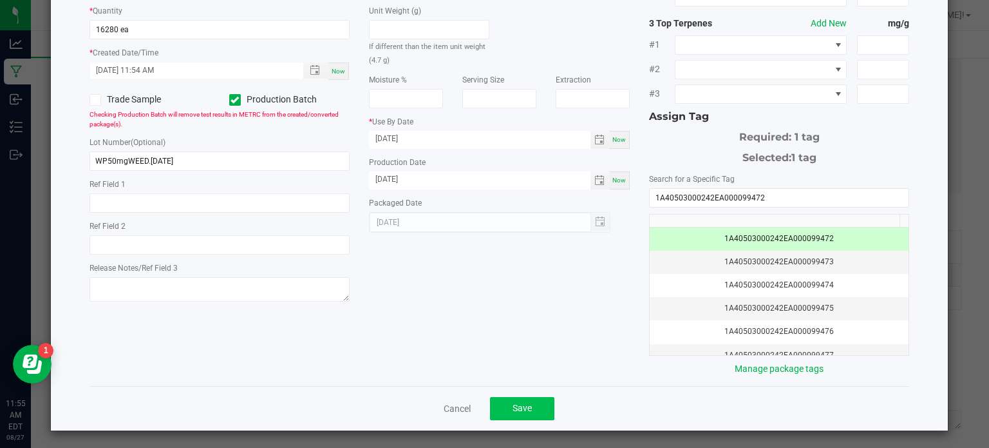  Describe the element at coordinates (779, 262) in the screenshot. I see `div: 1A40503000242EA000099473` at that location.